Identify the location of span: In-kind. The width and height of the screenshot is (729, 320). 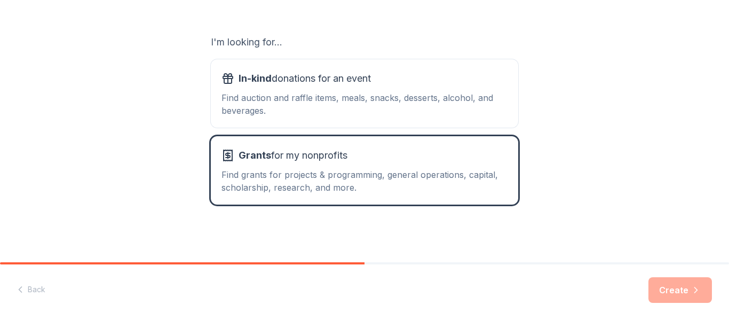
(255, 78).